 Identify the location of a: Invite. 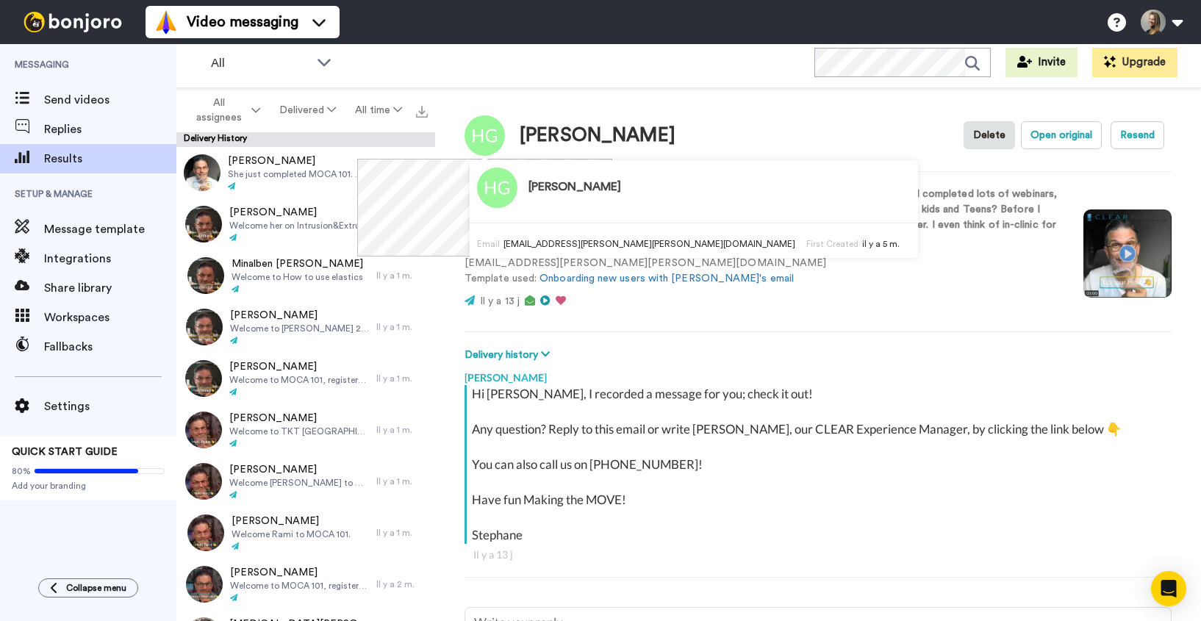
(1042, 62).